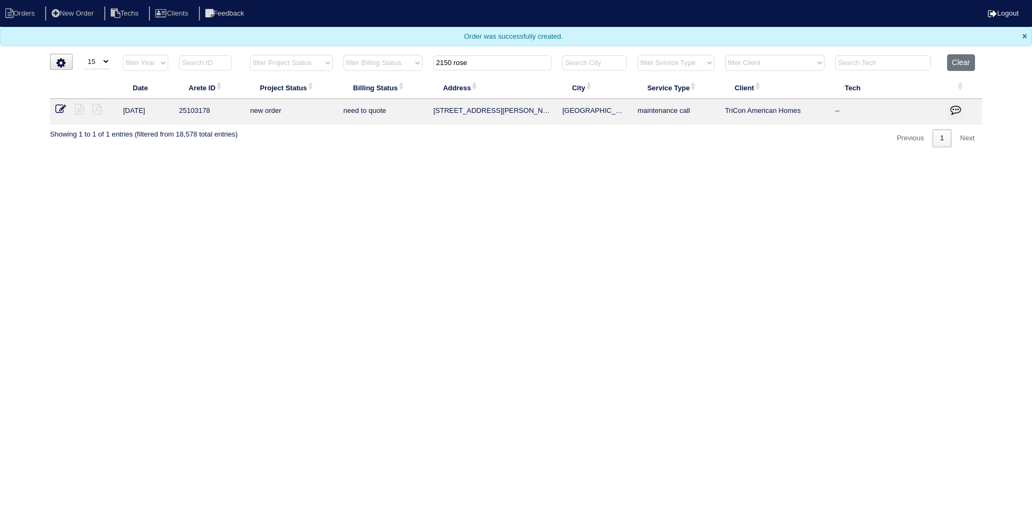 This screenshot has height=508, width=1032. I want to click on input: Search ID, so click(205, 63).